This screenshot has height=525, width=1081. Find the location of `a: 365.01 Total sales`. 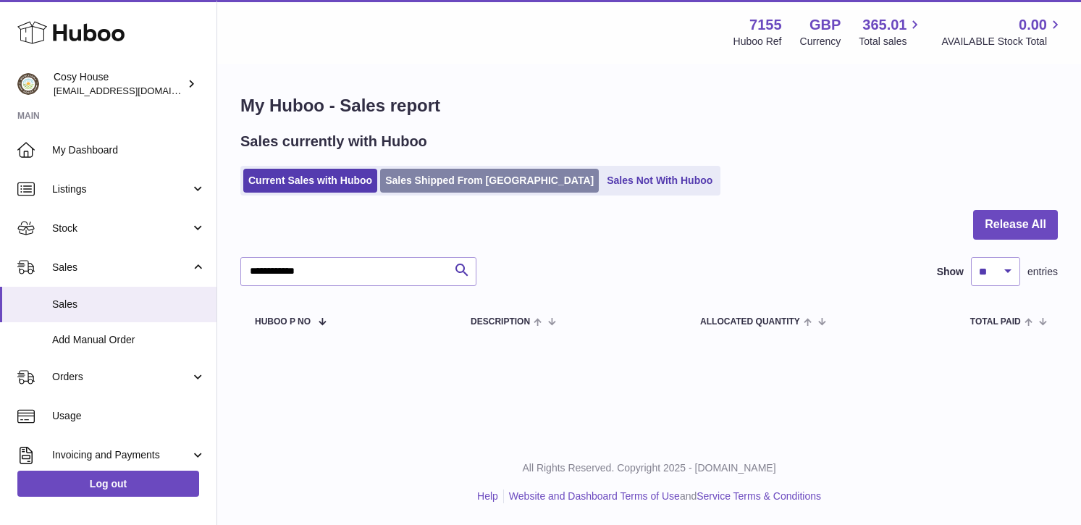

a: 365.01 Total sales is located at coordinates (890, 32).